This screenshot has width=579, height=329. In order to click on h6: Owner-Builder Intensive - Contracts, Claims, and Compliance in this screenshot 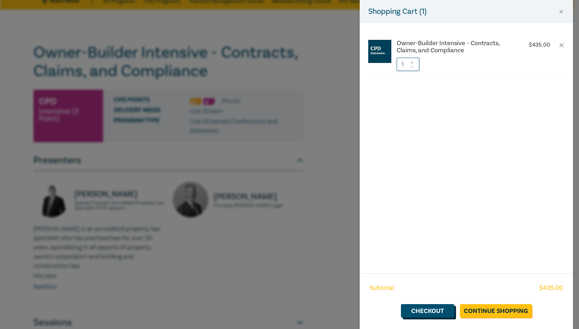, I will do `click(456, 47)`.